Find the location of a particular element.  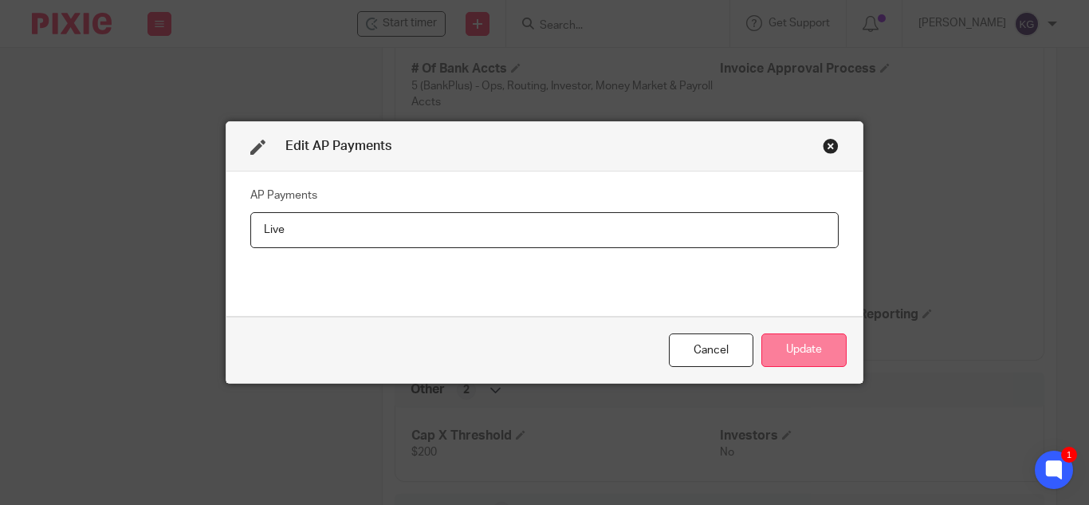

input: AP Payments is located at coordinates (544, 230).